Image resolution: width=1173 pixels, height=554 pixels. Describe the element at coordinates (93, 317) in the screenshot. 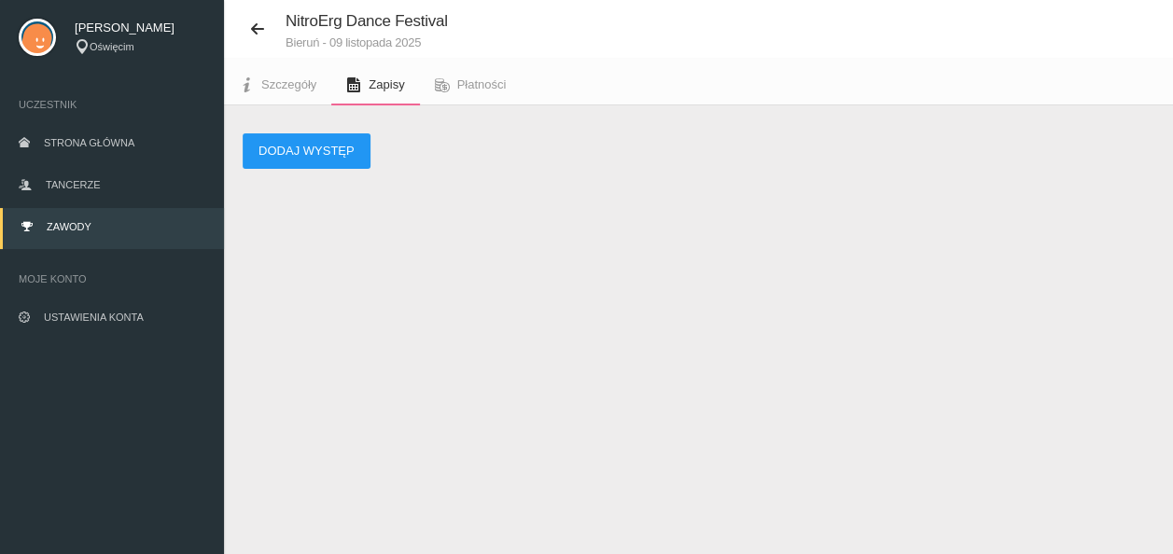

I see `span: Ustawienia konta` at that location.